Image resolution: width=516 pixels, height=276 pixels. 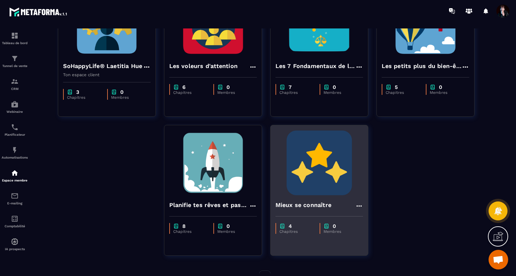 I want to click on a: automationsautomationsWebinaire, so click(x=15, y=107).